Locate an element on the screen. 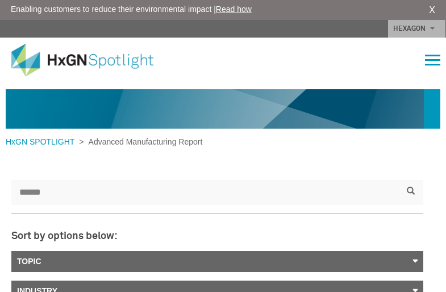  a: Topic is located at coordinates (217, 261).